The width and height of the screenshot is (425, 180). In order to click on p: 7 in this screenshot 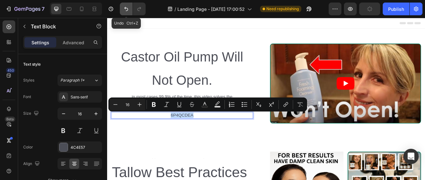, I will do `click(43, 9)`.